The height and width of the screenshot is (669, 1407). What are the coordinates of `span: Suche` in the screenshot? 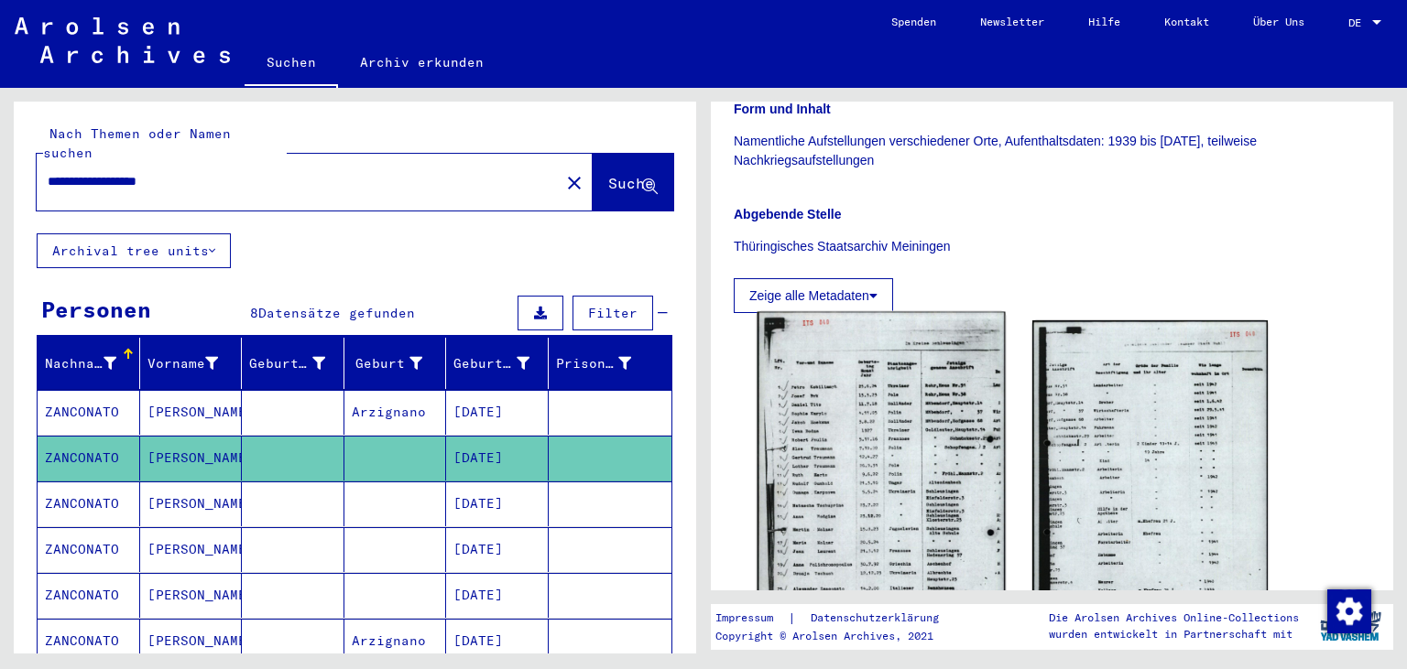 It's located at (631, 183).